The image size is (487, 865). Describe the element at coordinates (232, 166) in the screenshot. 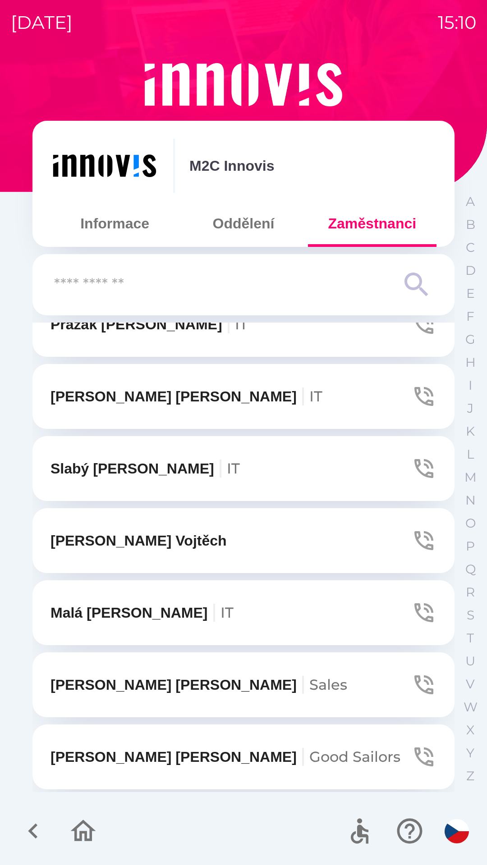

I see `p: M2C Innovis` at that location.